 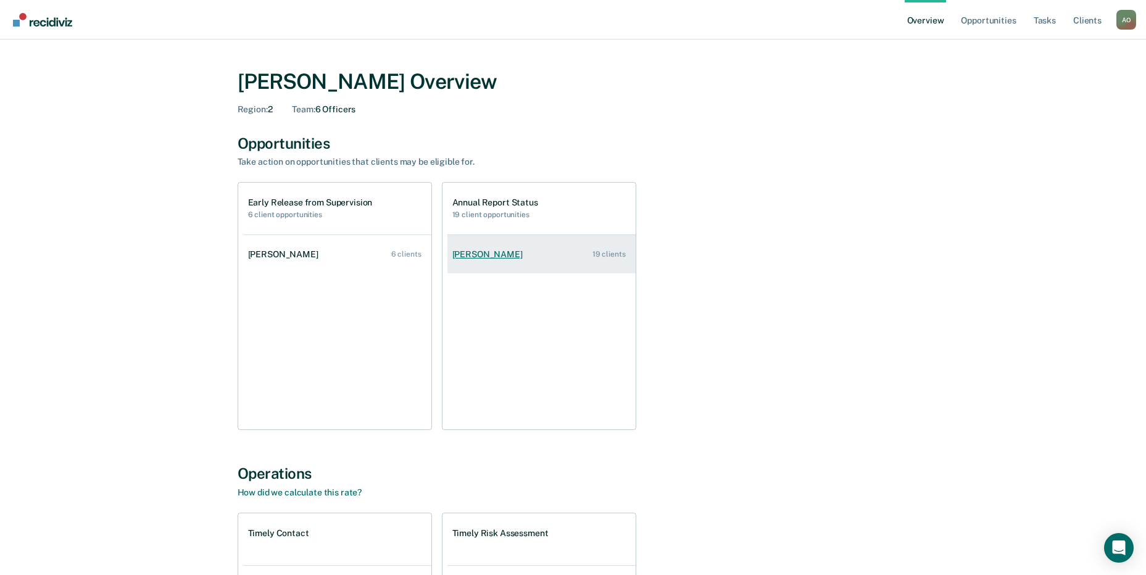 What do you see at coordinates (252, 109) in the screenshot?
I see `span: Region :` at bounding box center [252, 109].